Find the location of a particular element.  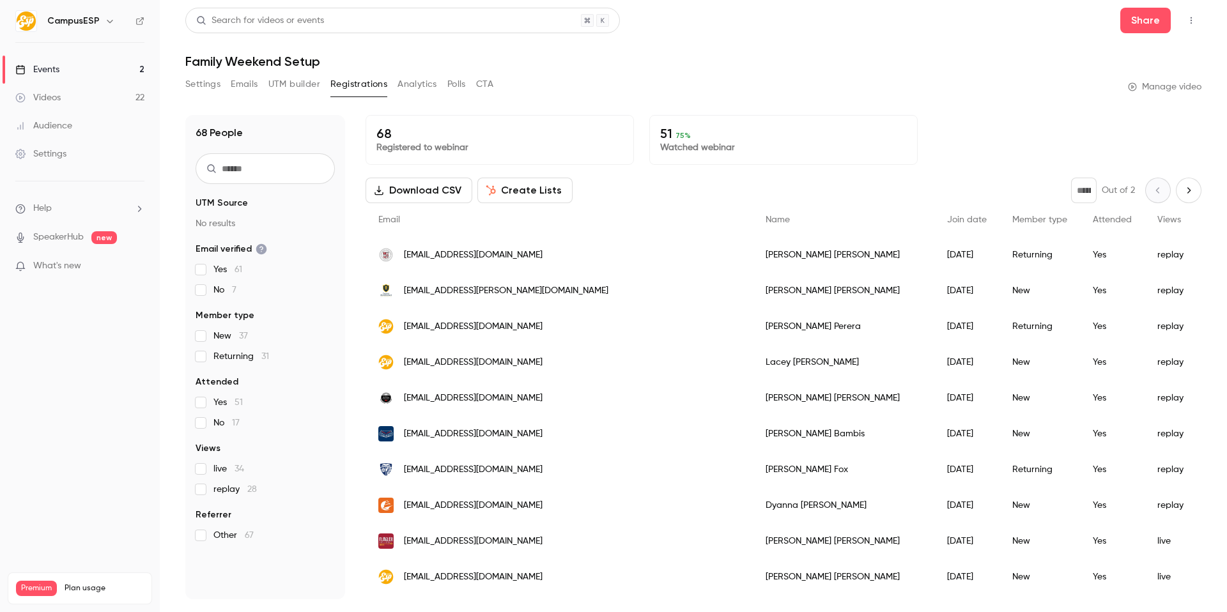

p: 51 is located at coordinates (783, 134).